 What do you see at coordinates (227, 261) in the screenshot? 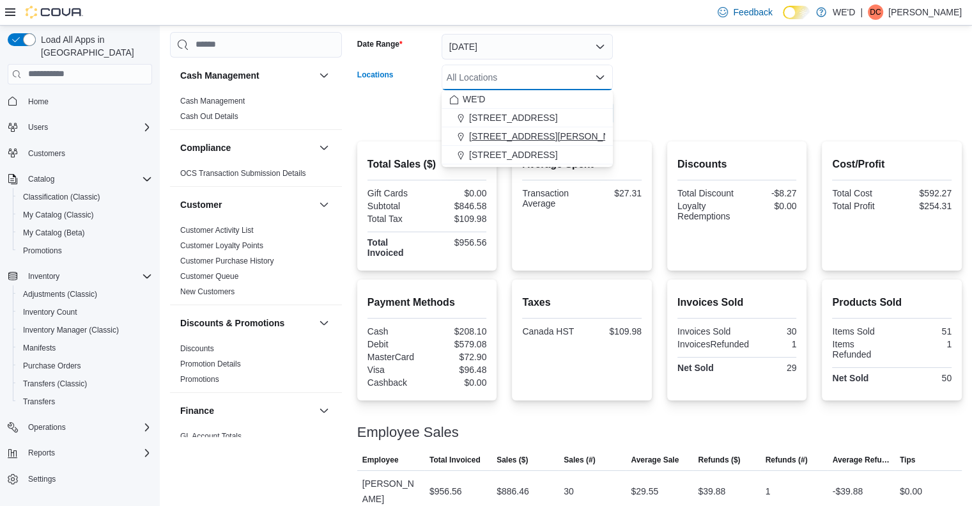
I see `span: Customer Purchase History` at bounding box center [227, 261].